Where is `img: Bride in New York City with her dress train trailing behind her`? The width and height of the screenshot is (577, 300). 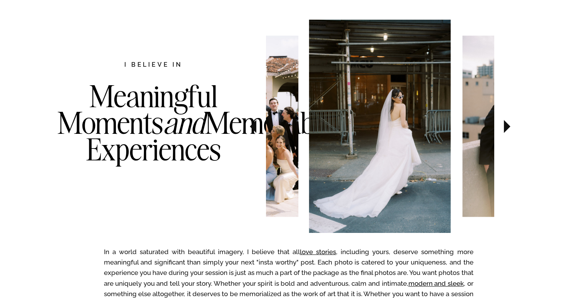
img: Bride in New York City with her dress train trailing behind her is located at coordinates (380, 126).